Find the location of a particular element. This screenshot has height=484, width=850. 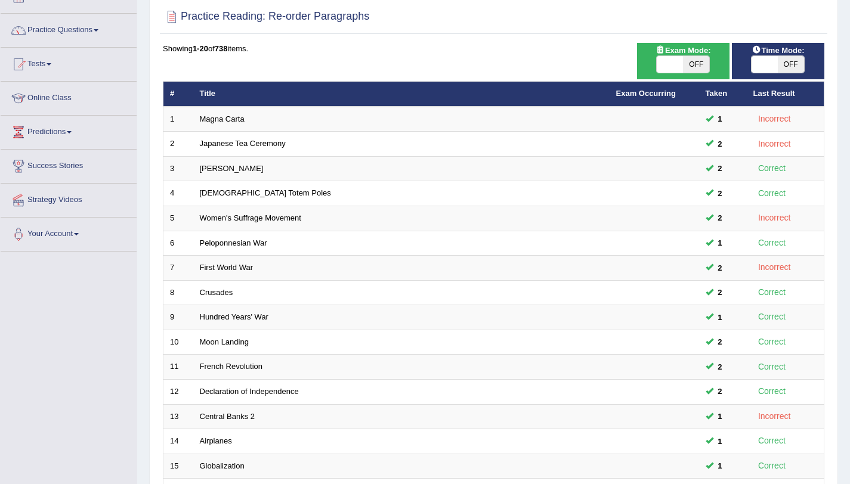

a: Your Account is located at coordinates (69, 233).